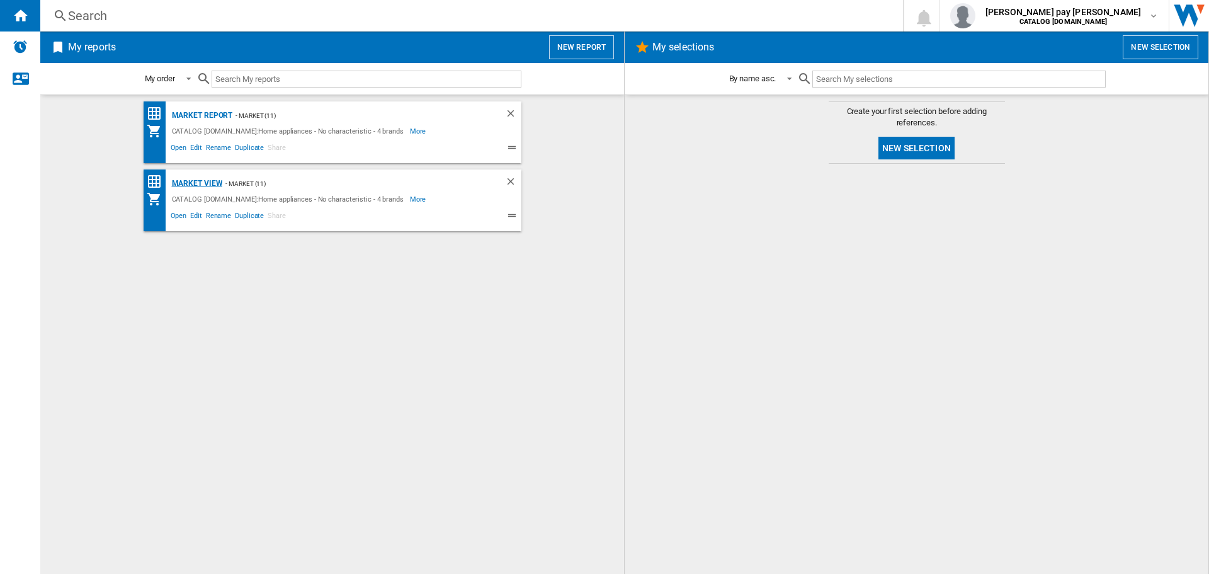 This screenshot has width=1209, height=574. I want to click on img: profile.jpg, so click(963, 16).